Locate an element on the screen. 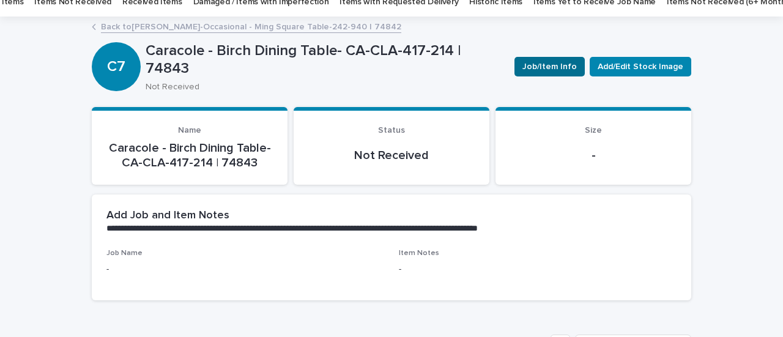 The image size is (783, 337). span: Status is located at coordinates (391, 130).